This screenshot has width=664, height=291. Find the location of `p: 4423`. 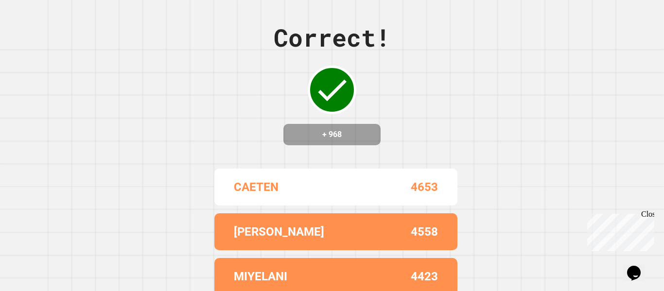

p: 4423 is located at coordinates (425, 277).